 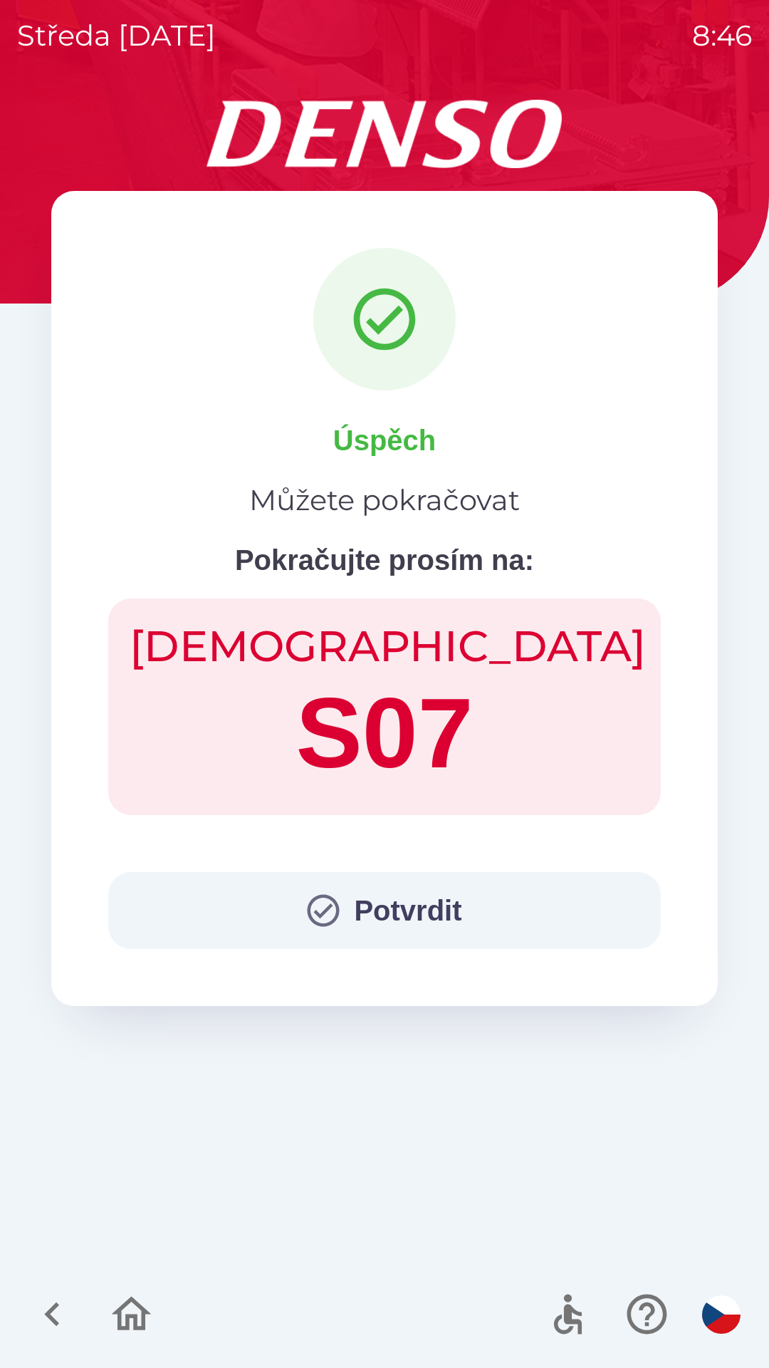 What do you see at coordinates (385, 560) in the screenshot?
I see `p: Pokračujte prosím na:` at bounding box center [385, 560].